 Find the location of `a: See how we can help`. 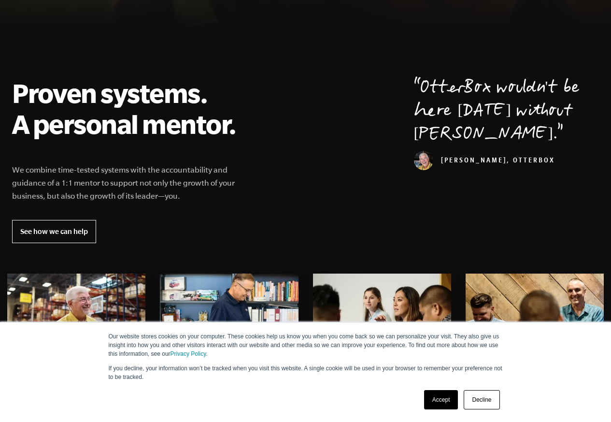

a: See how we can help is located at coordinates (54, 231).